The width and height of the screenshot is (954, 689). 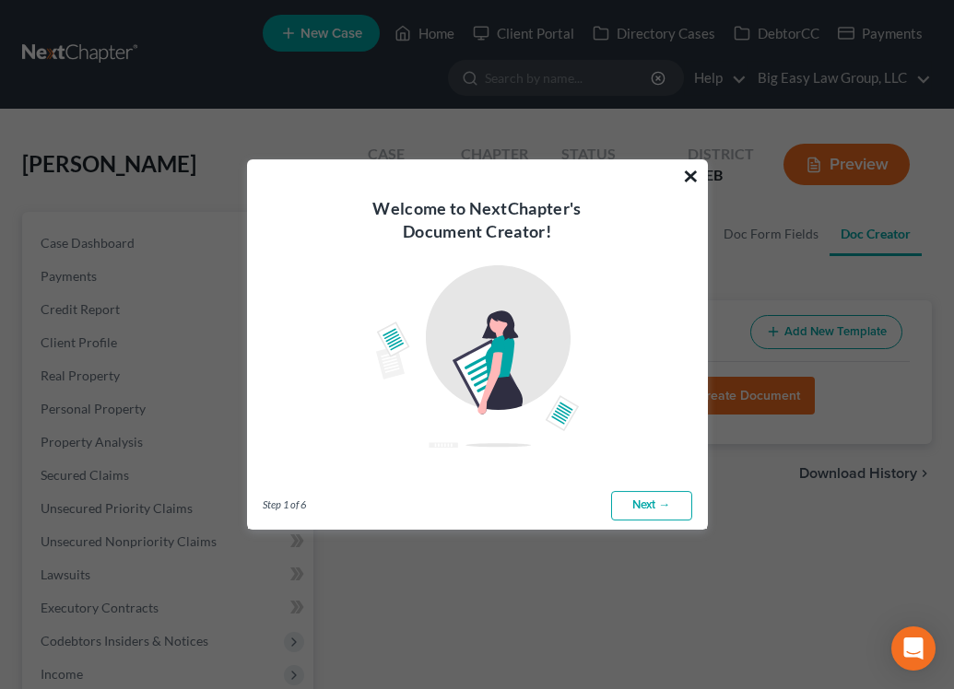 What do you see at coordinates (913, 649) in the screenshot?
I see `div: Open Intercom Messenger` at bounding box center [913, 649].